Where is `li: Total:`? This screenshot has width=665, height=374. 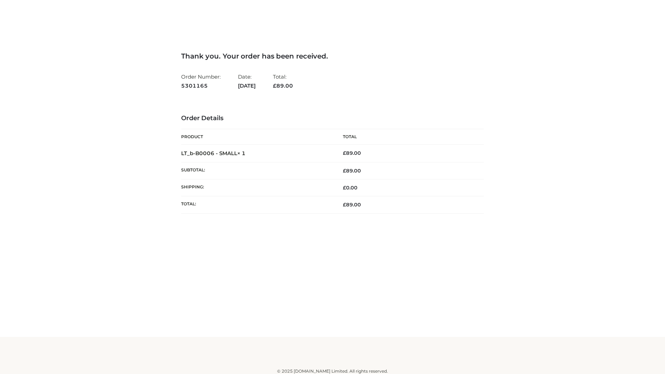
li: Total: is located at coordinates (283, 81).